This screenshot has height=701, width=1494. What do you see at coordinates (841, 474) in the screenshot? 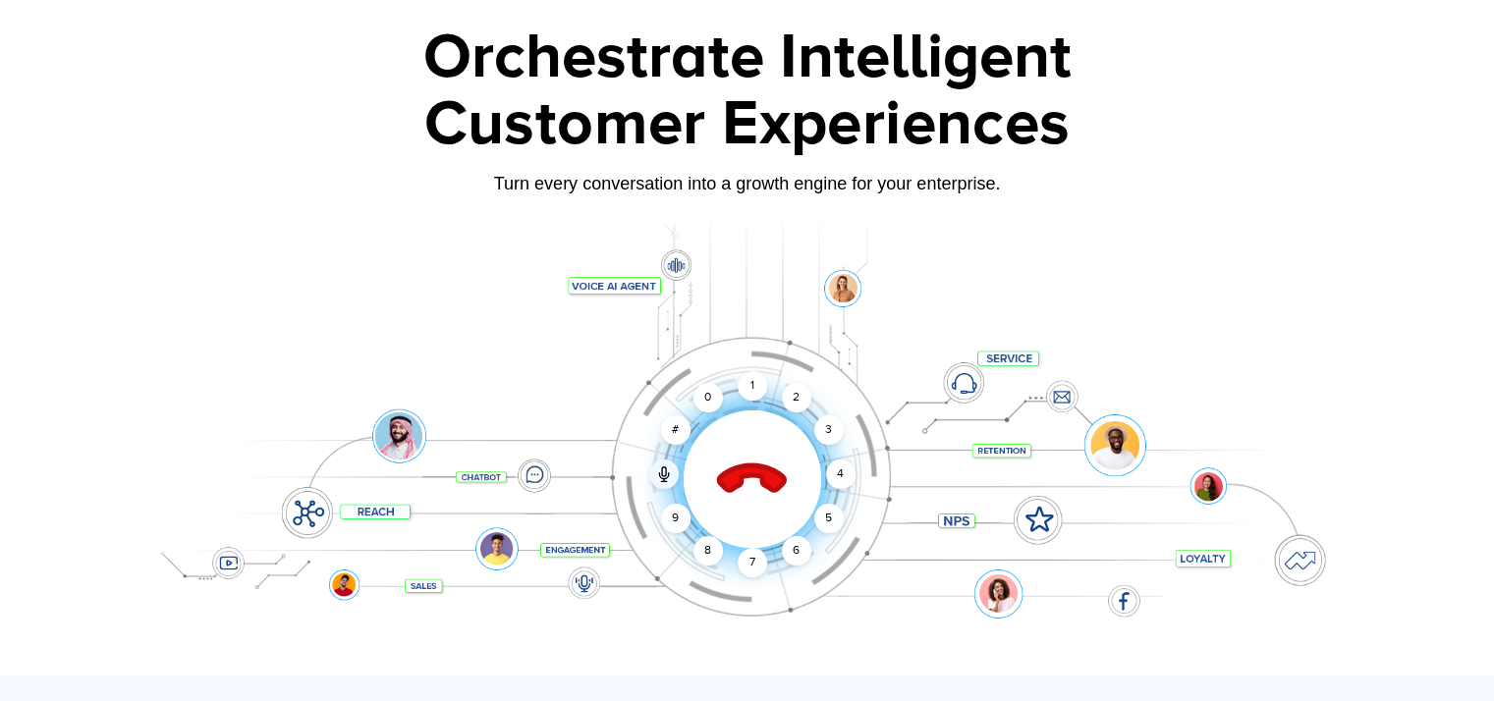
I see `div: 4` at bounding box center [841, 474].